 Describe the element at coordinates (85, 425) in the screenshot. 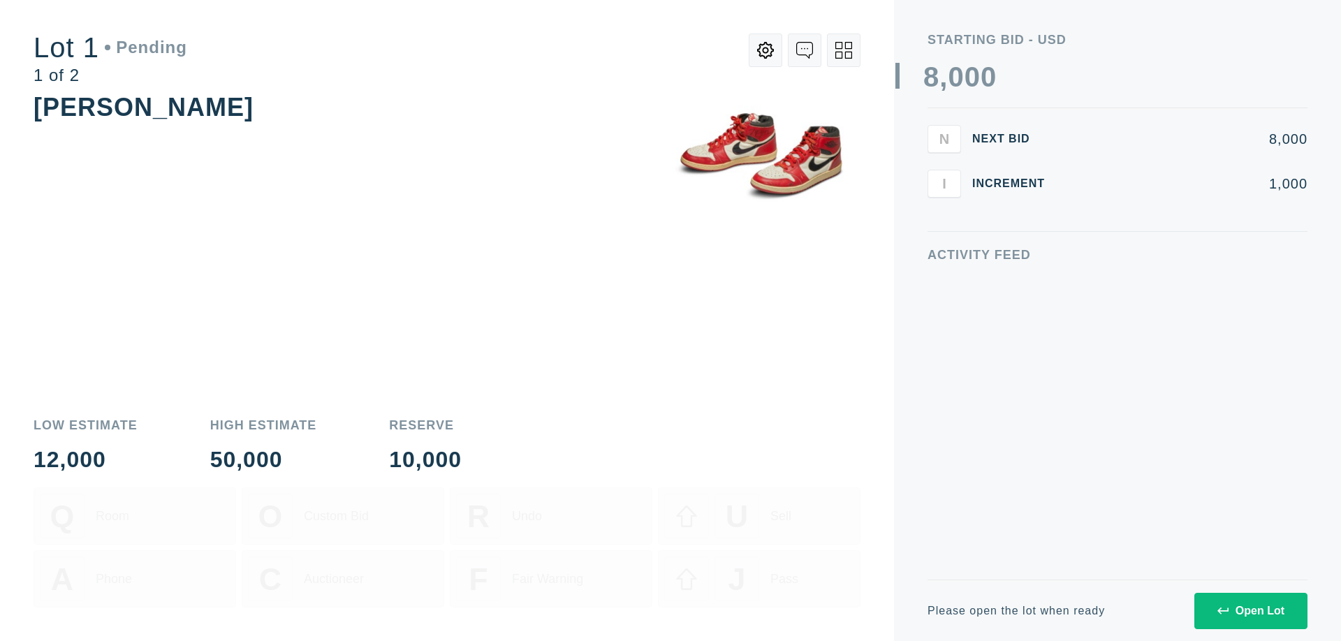

I see `div: Low Estimate` at that location.